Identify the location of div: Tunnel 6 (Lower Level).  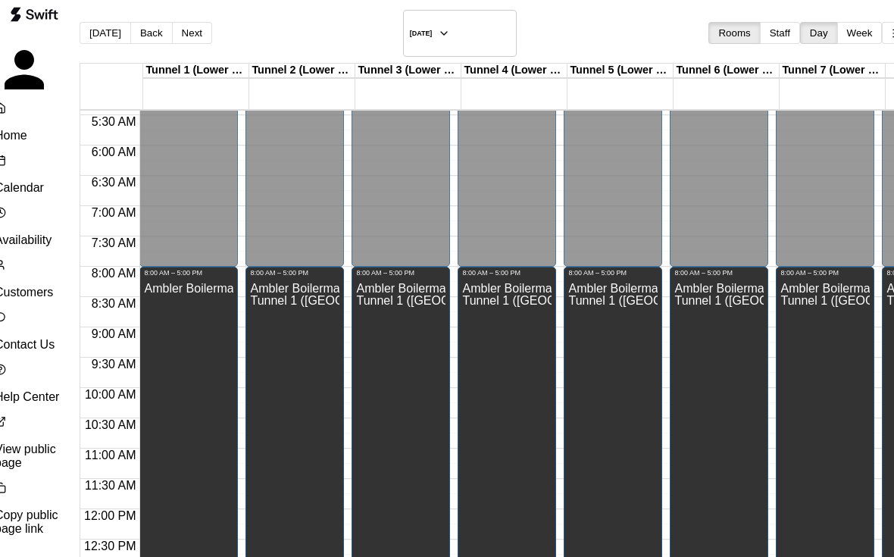
(727, 70).